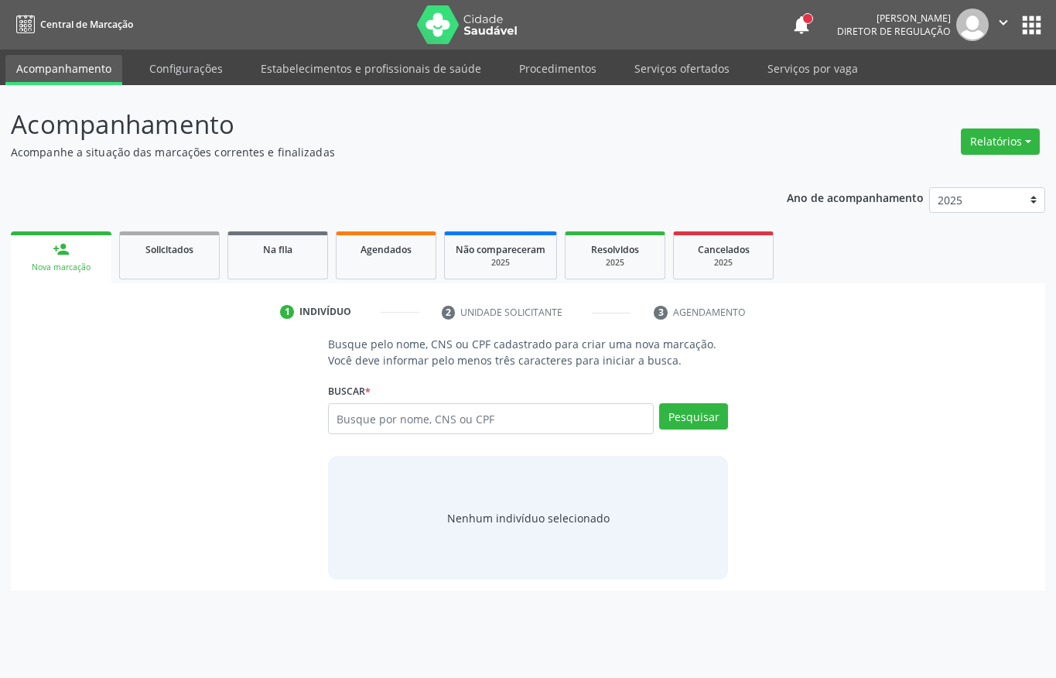 The height and width of the screenshot is (678, 1056). I want to click on div: Nova marcação, so click(61, 267).